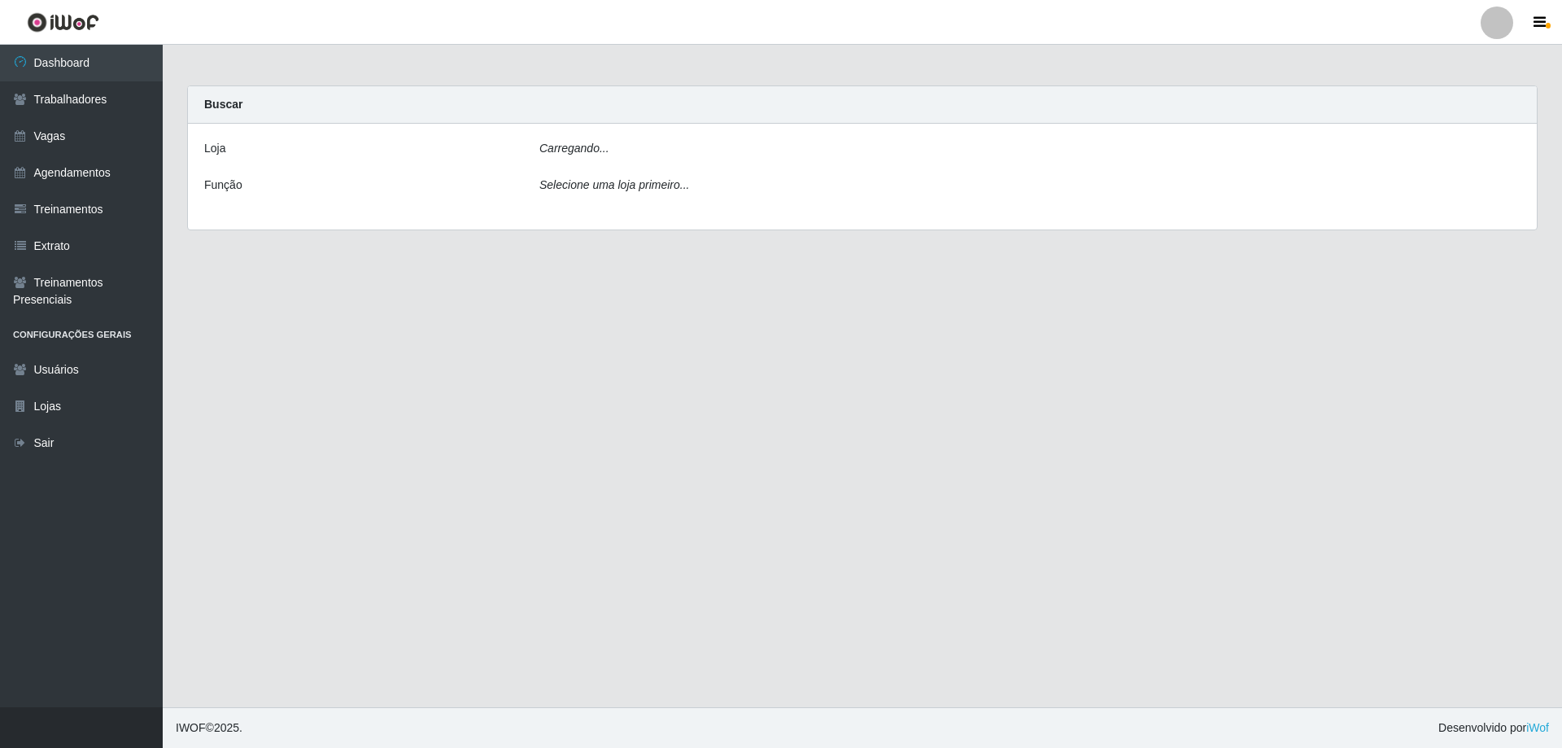  What do you see at coordinates (223, 104) in the screenshot?
I see `strong: Buscar` at bounding box center [223, 104].